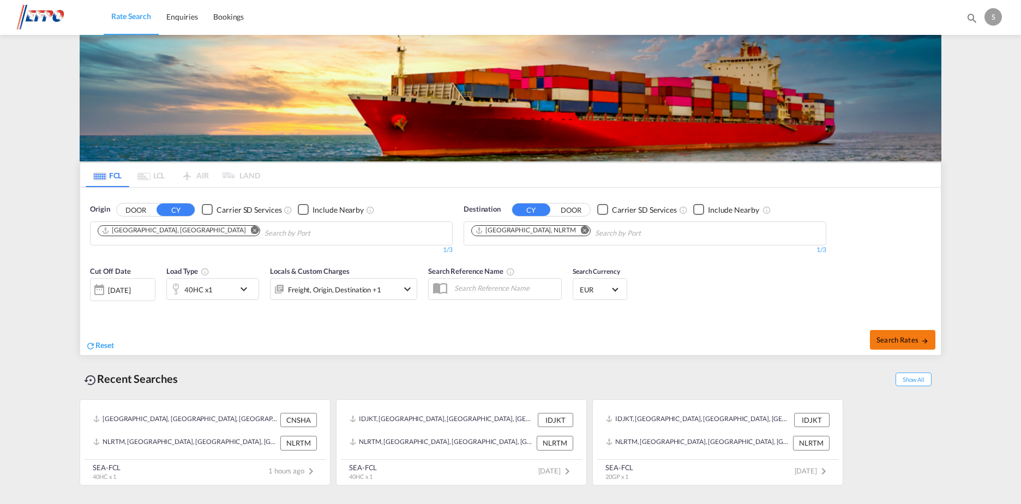 The image size is (1021, 504). What do you see at coordinates (595, 290) in the screenshot?
I see `span: EUR` at bounding box center [595, 290].